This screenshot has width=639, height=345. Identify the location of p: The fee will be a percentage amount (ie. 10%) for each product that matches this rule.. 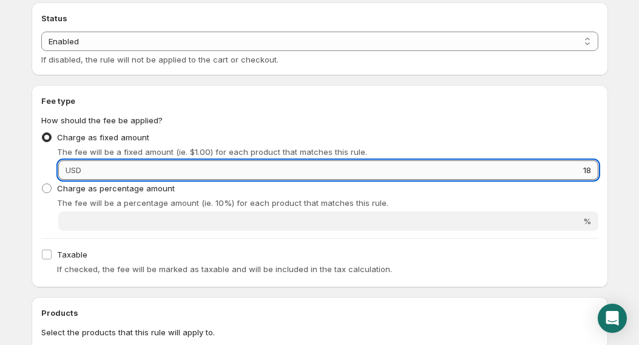
(328, 203).